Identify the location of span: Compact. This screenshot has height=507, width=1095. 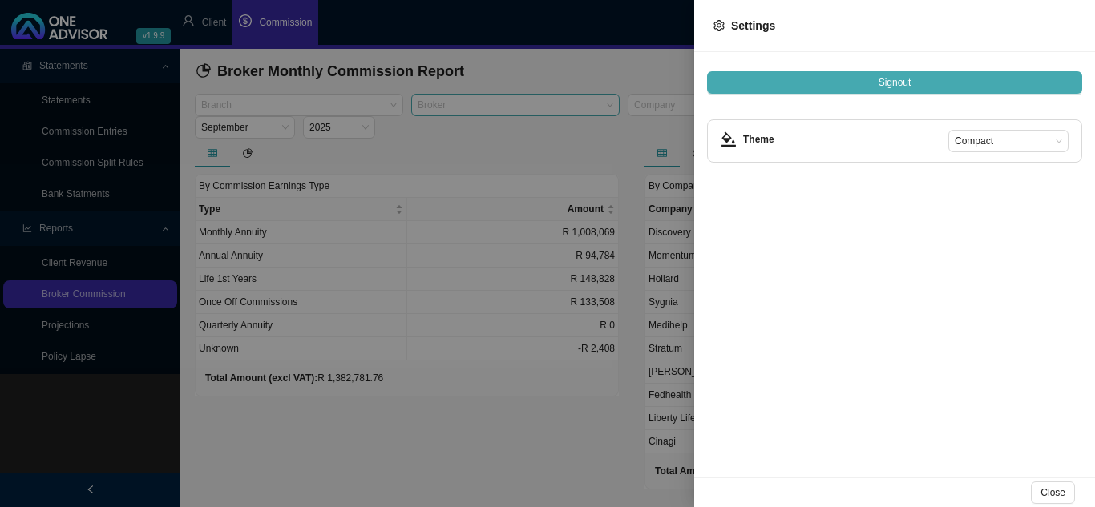
(1008, 141).